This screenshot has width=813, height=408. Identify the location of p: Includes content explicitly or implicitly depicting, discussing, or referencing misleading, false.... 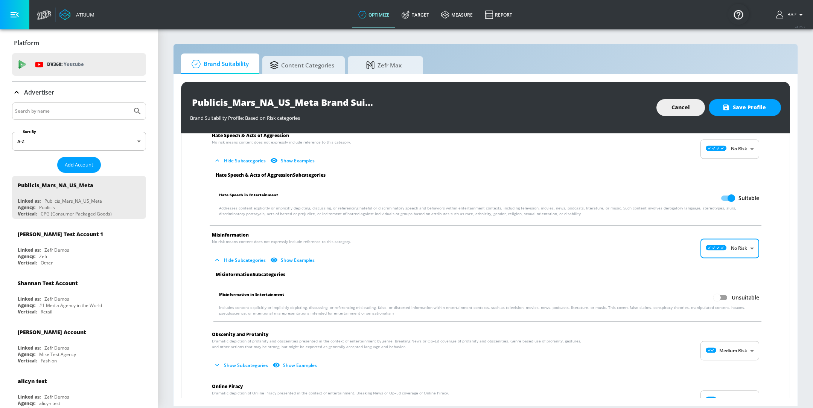
(489, 310).